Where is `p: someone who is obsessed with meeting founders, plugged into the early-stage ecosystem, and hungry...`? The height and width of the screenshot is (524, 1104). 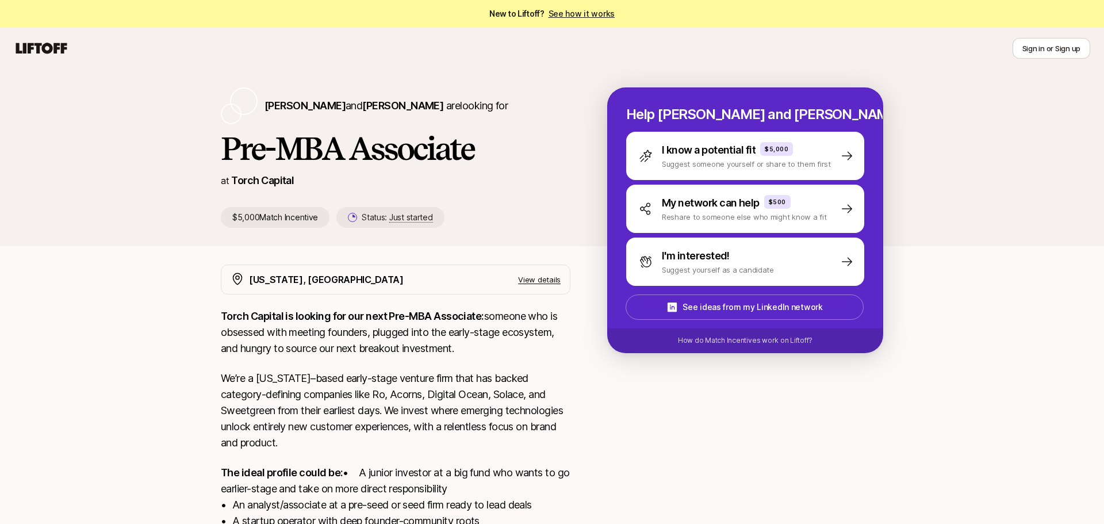 p: someone who is obsessed with meeting founders, plugged into the early-stage ecosystem, and hungry... is located at coordinates (396, 332).